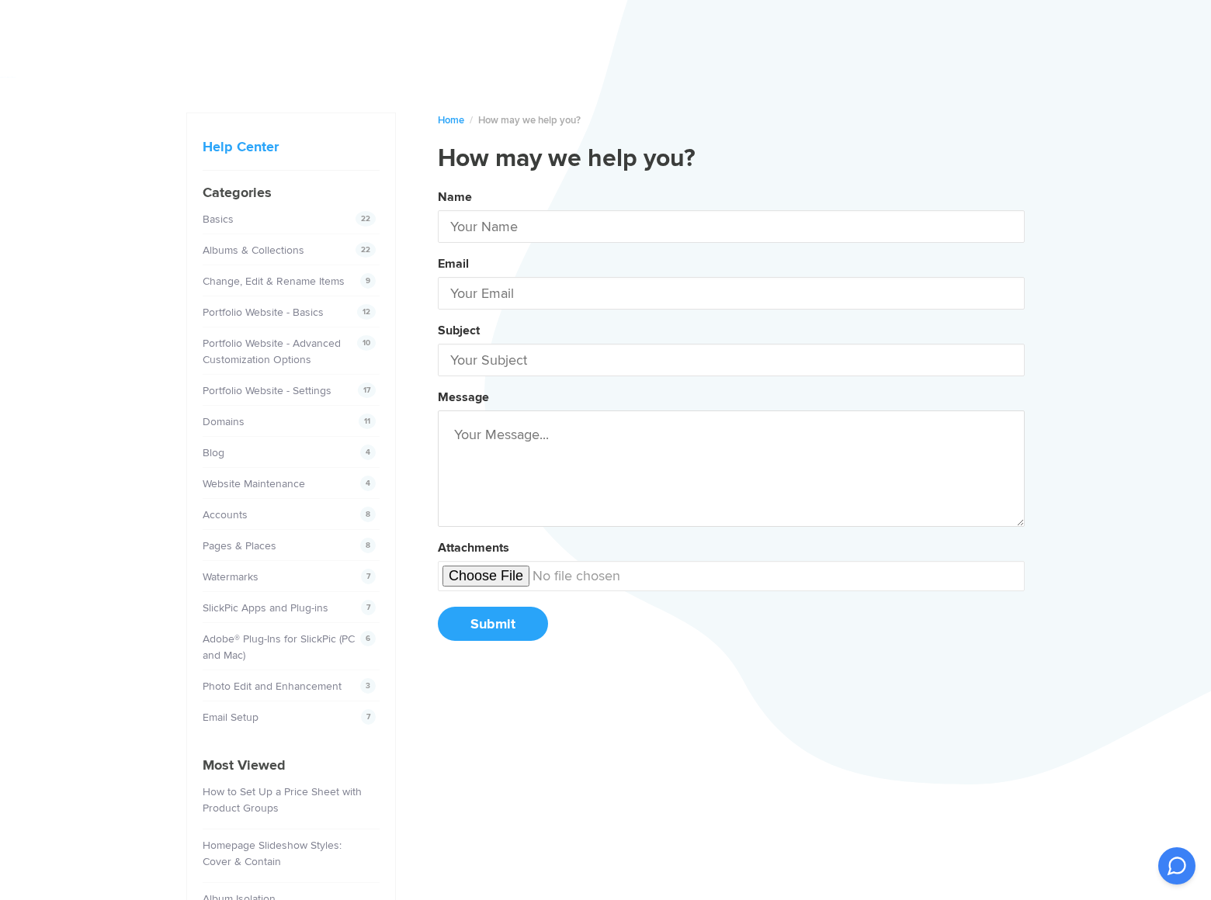  What do you see at coordinates (291, 193) in the screenshot?
I see `h4: Categories` at bounding box center [291, 193].